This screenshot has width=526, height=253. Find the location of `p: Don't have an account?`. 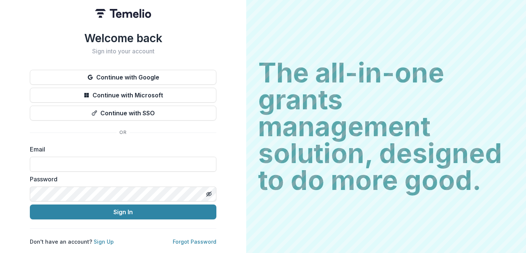

p: Don't have an account? is located at coordinates (72, 241).